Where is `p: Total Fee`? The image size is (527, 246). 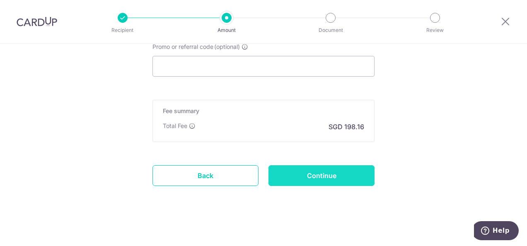 p: Total Fee is located at coordinates (175, 126).